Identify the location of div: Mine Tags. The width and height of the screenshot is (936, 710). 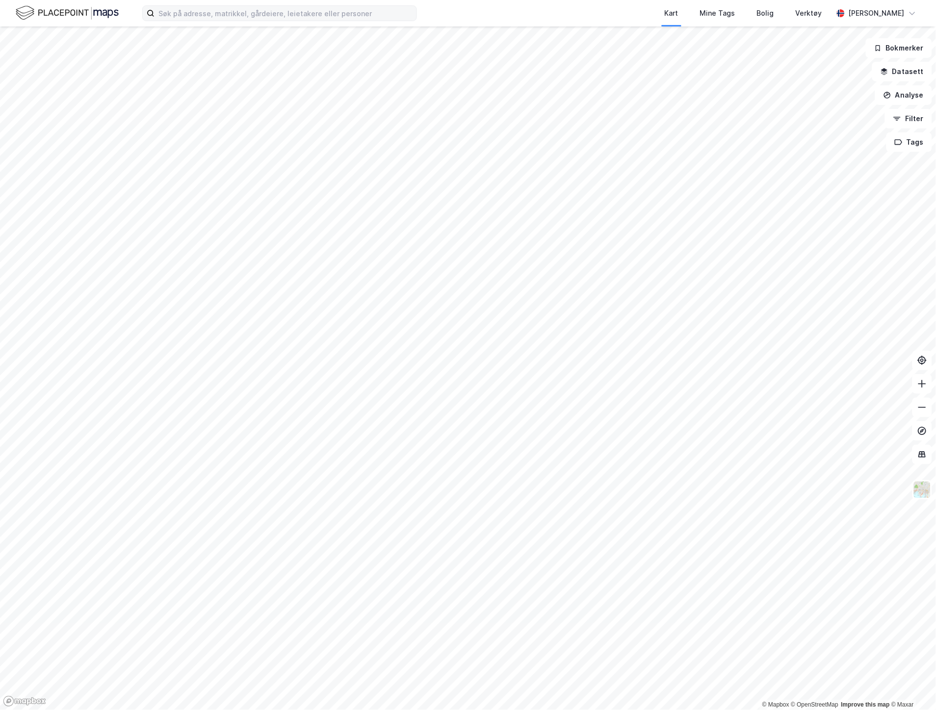
(717, 13).